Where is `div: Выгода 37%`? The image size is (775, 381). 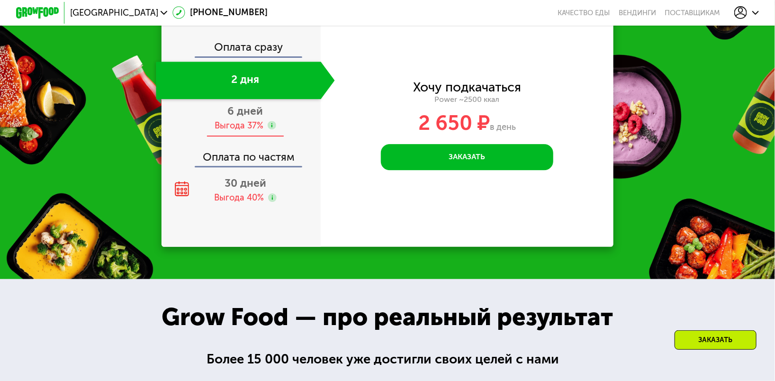
div: Выгода 37% is located at coordinates (239, 126).